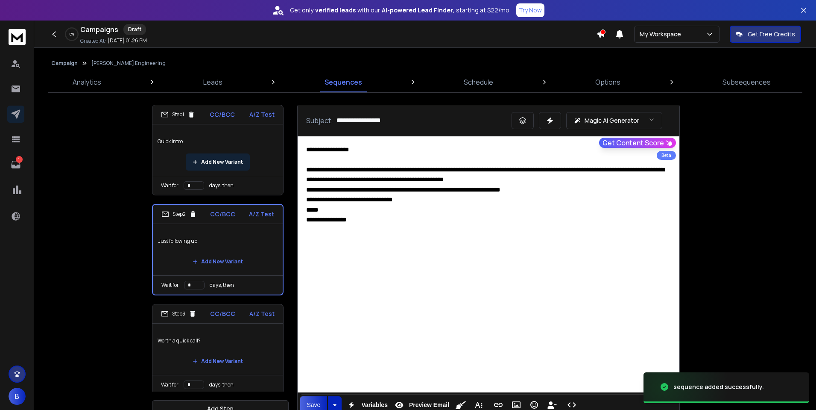  Describe the element at coordinates (218, 241) in the screenshot. I see `p: Just following up` at that location.